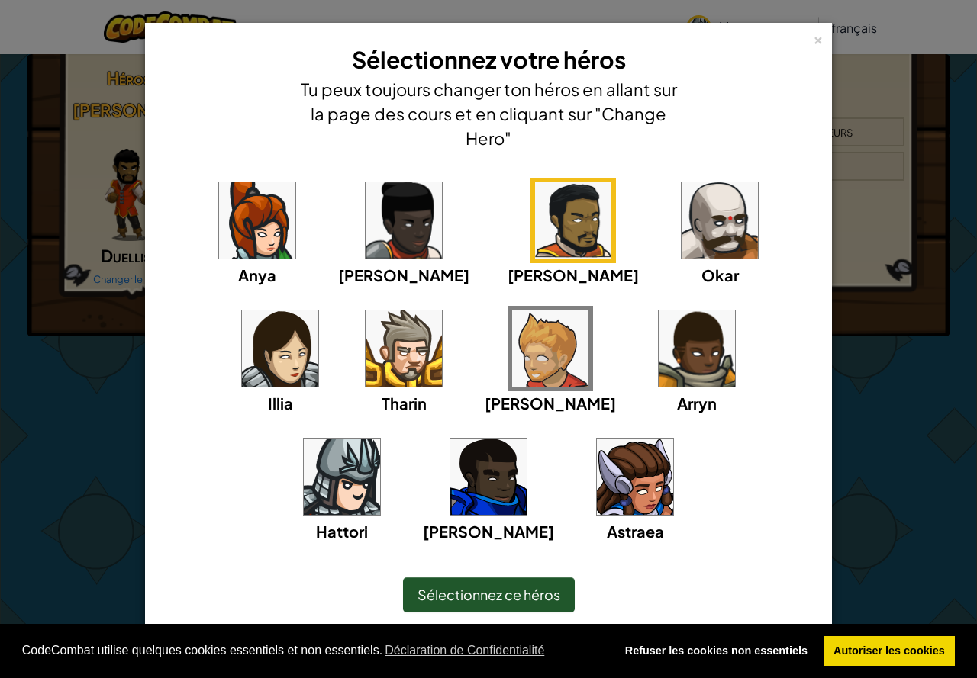 The width and height of the screenshot is (977, 678). Describe the element at coordinates (697, 403) in the screenshot. I see `span: Arryn` at that location.